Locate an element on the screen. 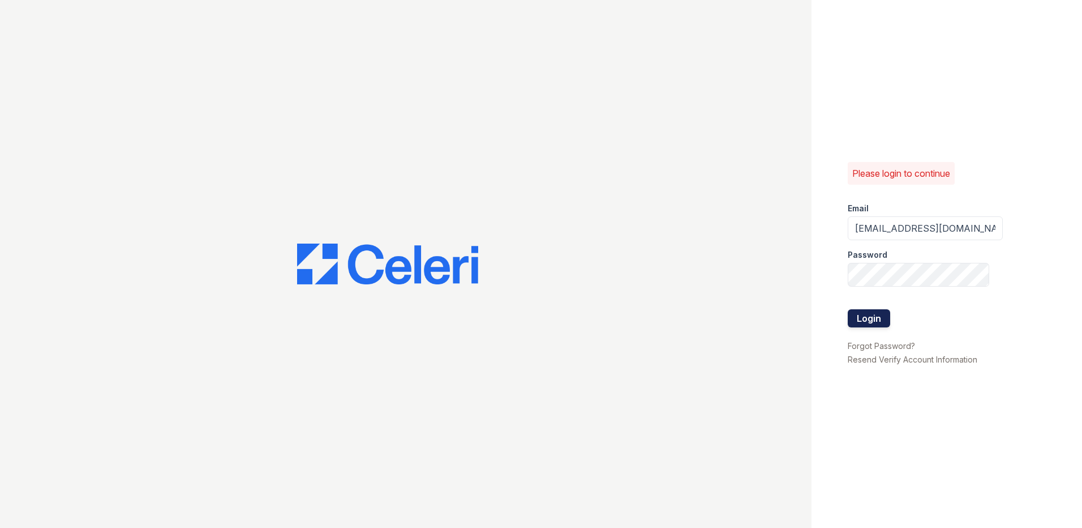  a: Forgot Password? is located at coordinates (881, 345).